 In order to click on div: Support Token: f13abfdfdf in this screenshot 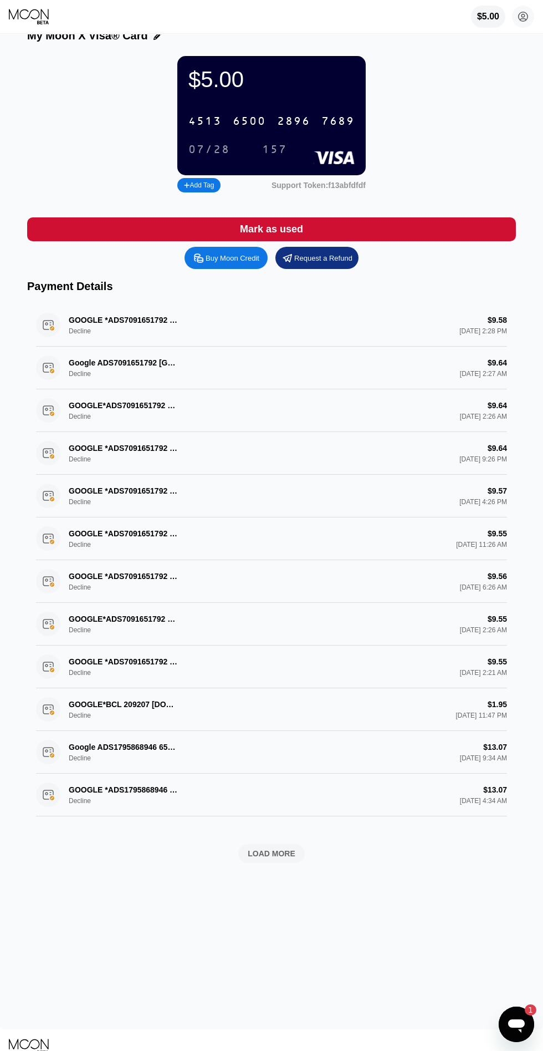, I will do `click(319, 185)`.